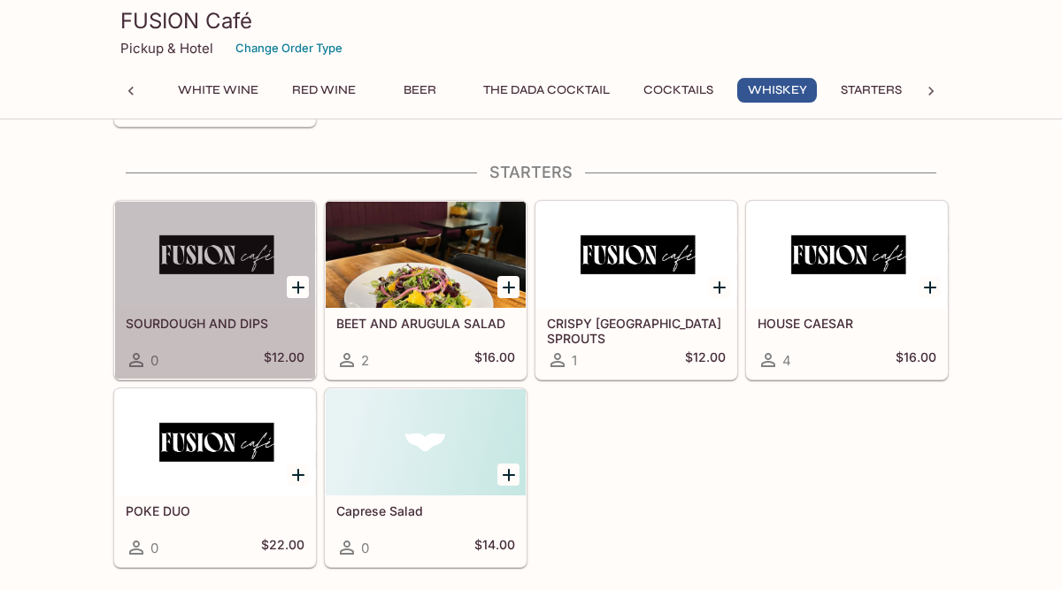 This screenshot has height=590, width=1062. What do you see at coordinates (426, 290) in the screenshot?
I see `a: BEET AND ARUGULA SALAD2$16.00` at bounding box center [426, 290].